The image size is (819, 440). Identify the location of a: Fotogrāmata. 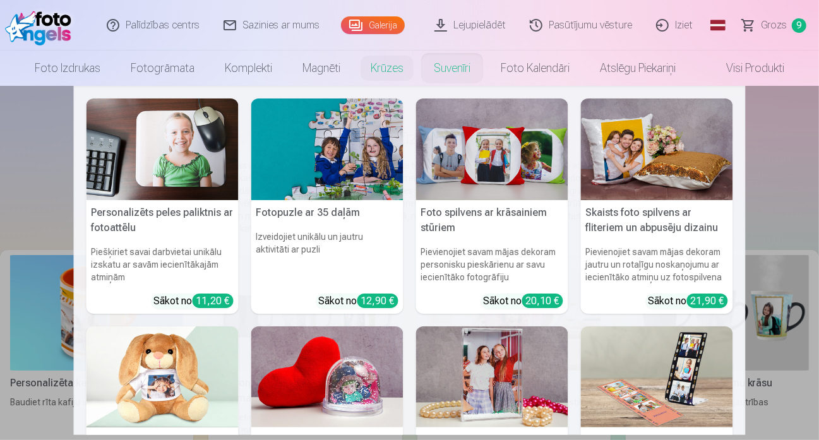
(162, 68).